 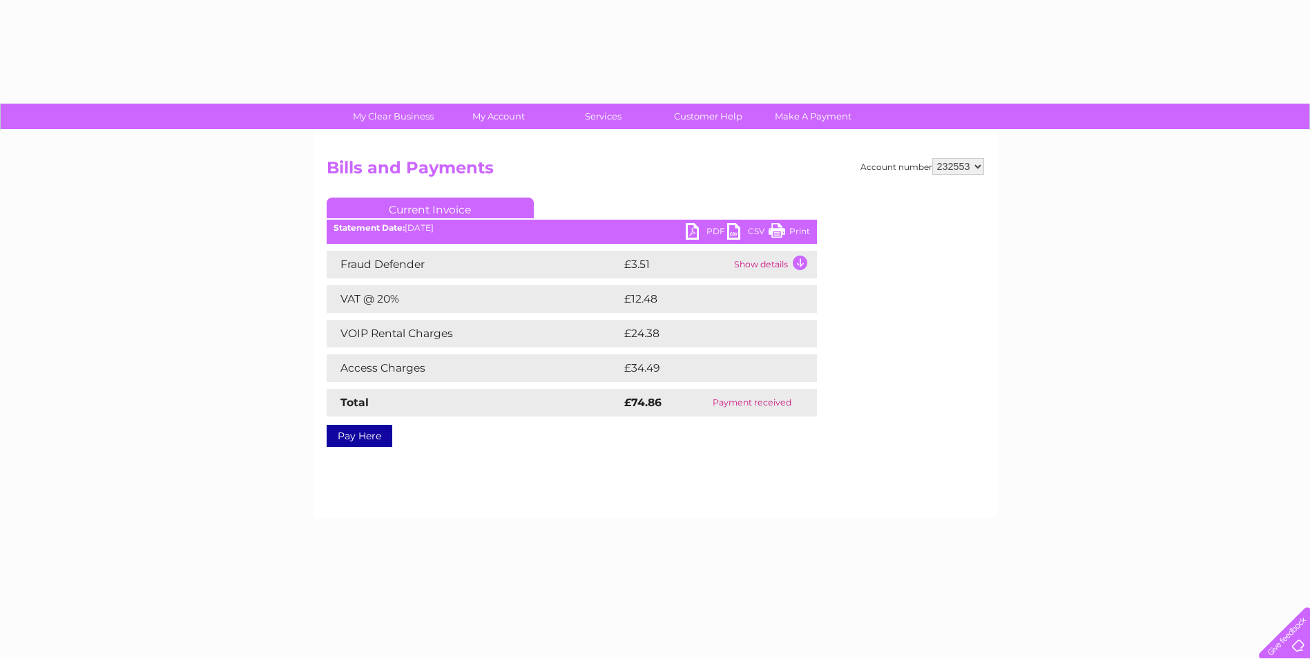 I want to click on a: CSV, so click(x=748, y=233).